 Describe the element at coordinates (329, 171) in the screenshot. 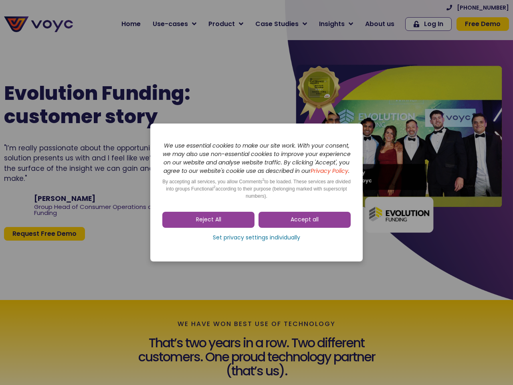

I see `a: Privacy Policy` at that location.